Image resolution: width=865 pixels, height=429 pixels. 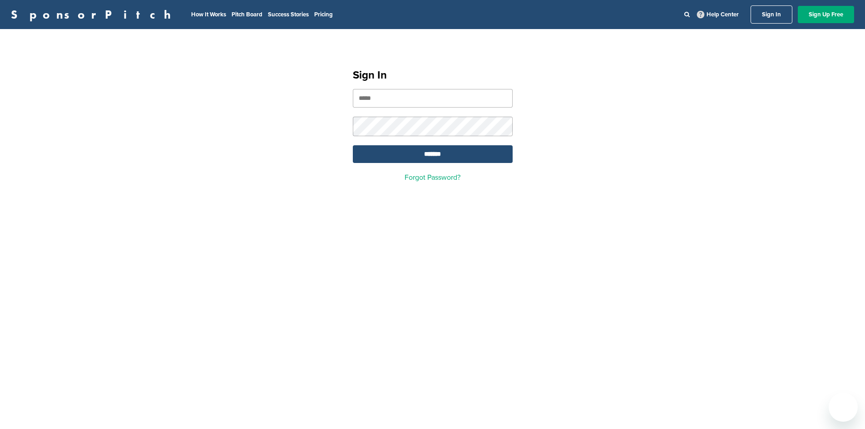 I want to click on h1: Sign In, so click(x=432, y=75).